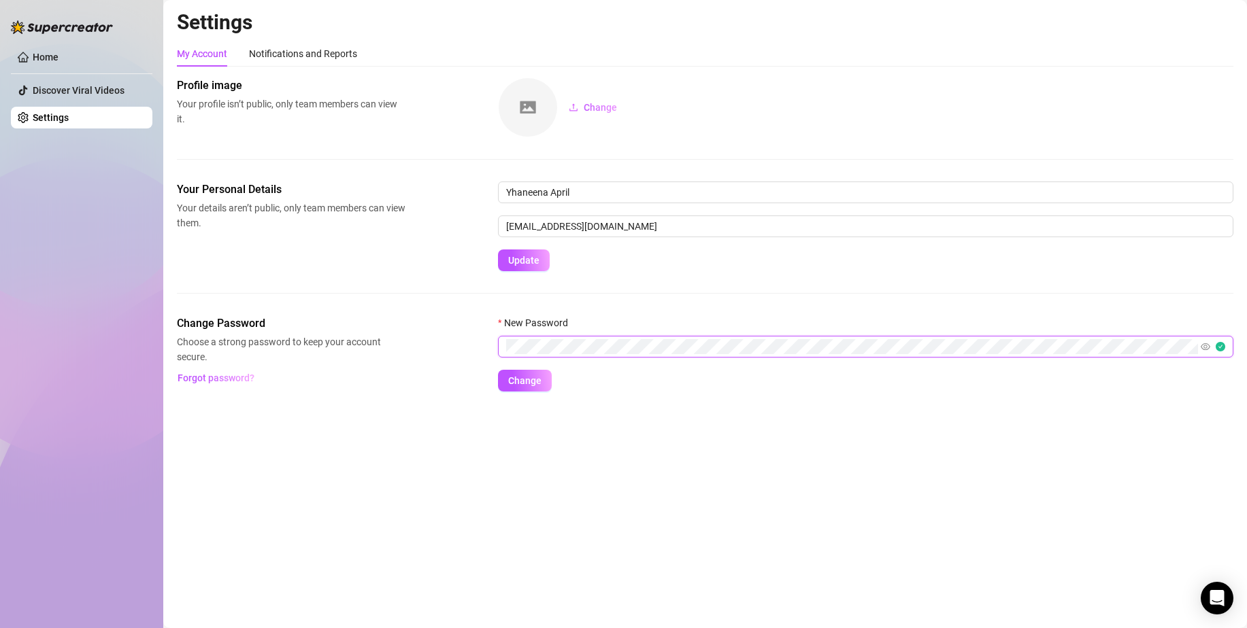 The image size is (1247, 628). Describe the element at coordinates (537, 323) in the screenshot. I see `label: New Password` at that location.